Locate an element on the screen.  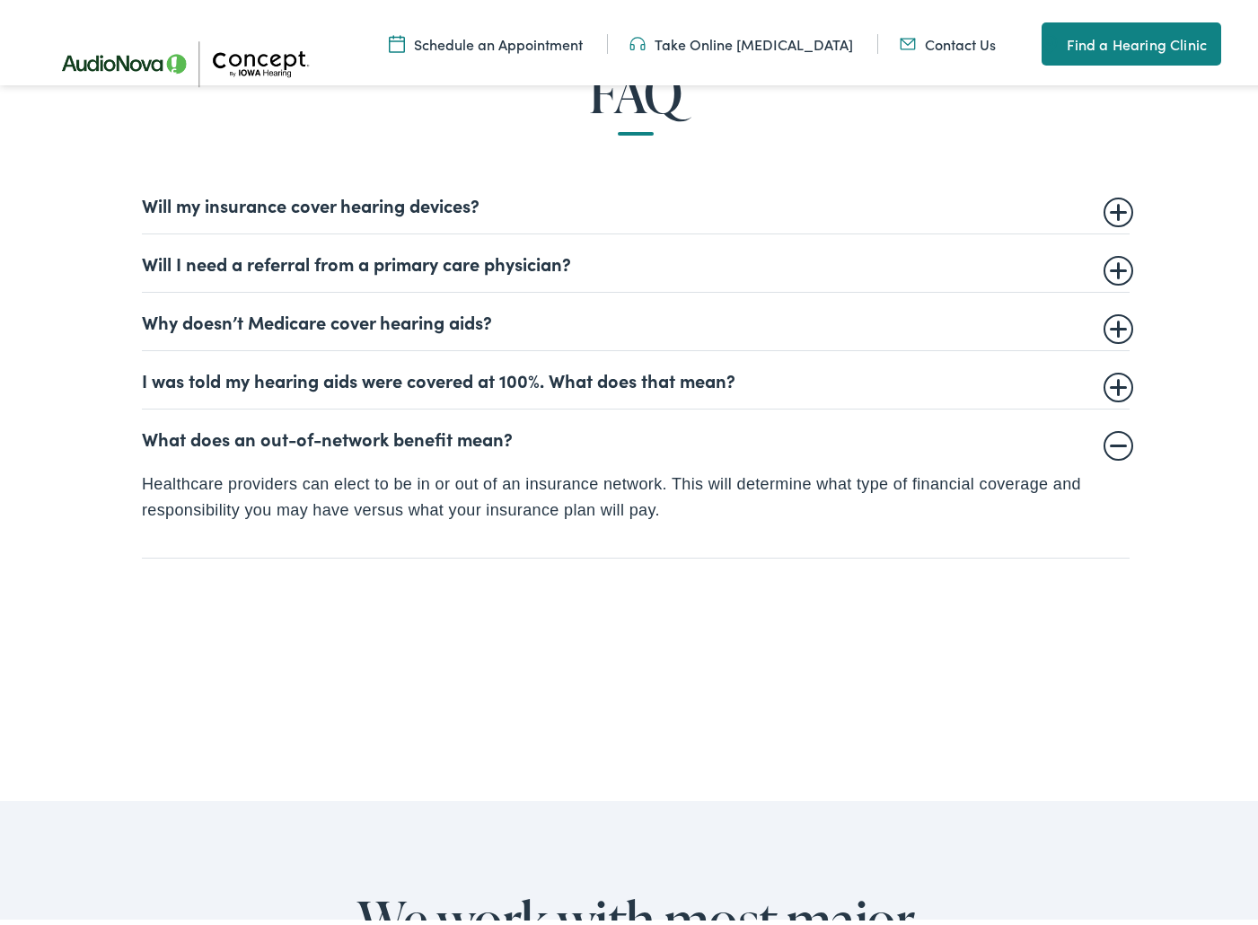
summary: Why doesn’t Medicare cover hearing aids? is located at coordinates (636, 317).